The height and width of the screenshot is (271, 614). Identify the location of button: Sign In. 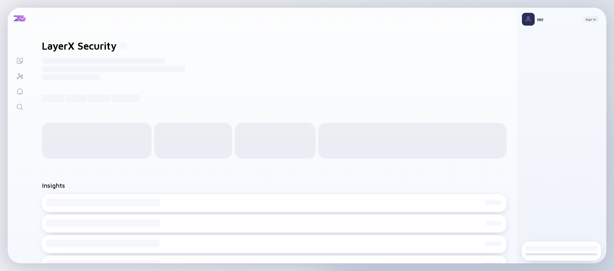
(591, 19).